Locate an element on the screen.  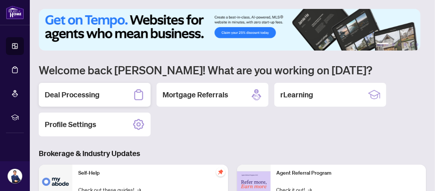
img: logo is located at coordinates (15, 12).